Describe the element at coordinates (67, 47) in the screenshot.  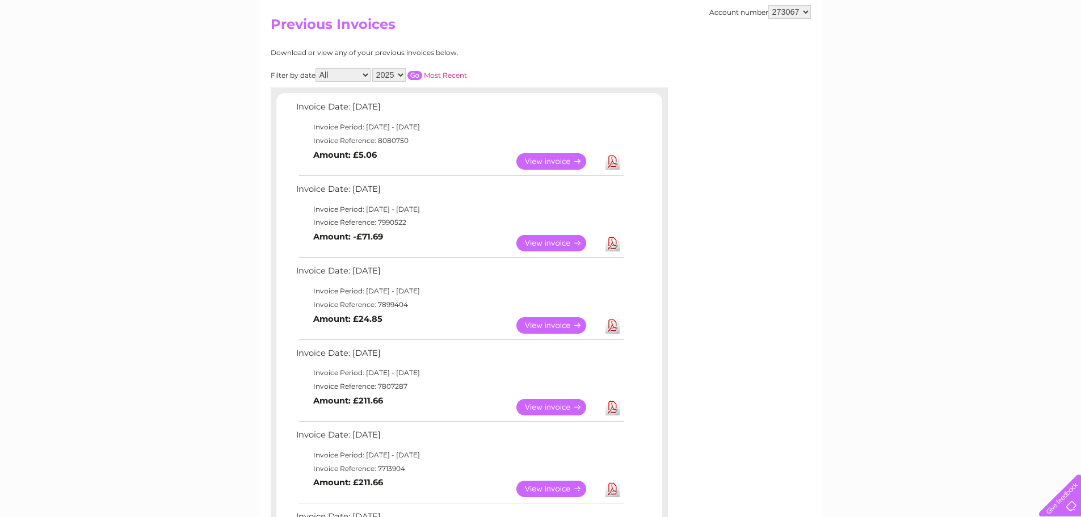
I see `img: logo.png` at that location.